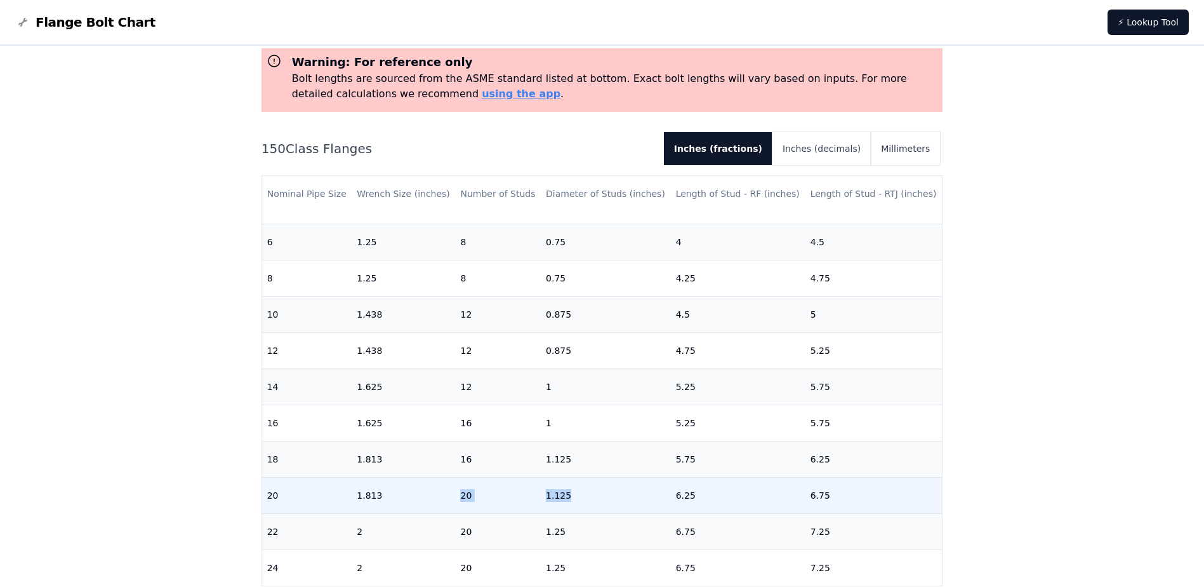 The width and height of the screenshot is (1204, 587). Describe the element at coordinates (307, 241) in the screenshot. I see `td: 6` at that location.